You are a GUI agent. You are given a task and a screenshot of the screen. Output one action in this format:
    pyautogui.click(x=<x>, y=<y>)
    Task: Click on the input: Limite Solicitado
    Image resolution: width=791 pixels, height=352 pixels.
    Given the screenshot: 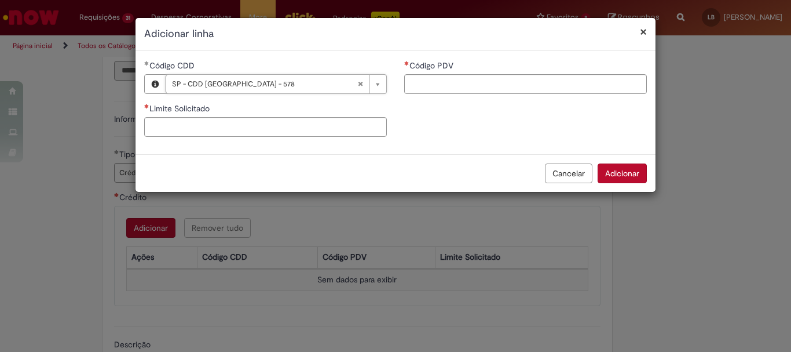 What is the action you would take?
    pyautogui.click(x=265, y=127)
    